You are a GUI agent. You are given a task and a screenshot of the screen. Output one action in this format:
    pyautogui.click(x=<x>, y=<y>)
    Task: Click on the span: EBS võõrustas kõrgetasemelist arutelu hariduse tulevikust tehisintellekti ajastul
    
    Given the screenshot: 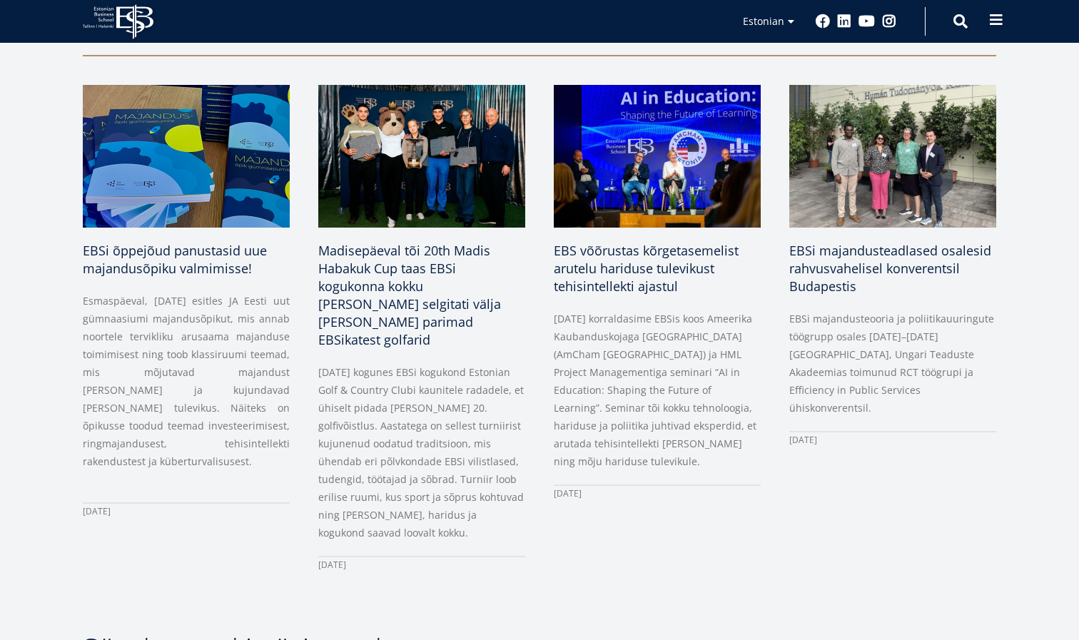 What is the action you would take?
    pyautogui.click(x=646, y=268)
    